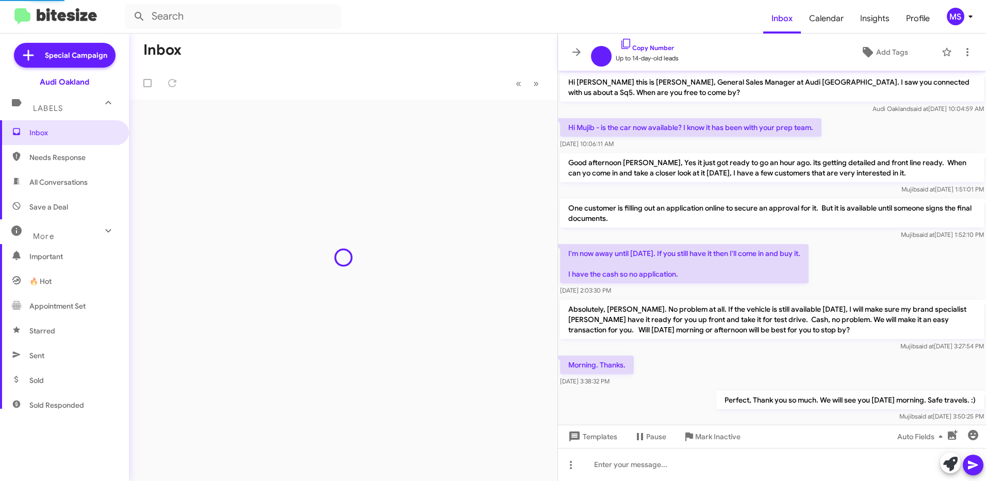 Image resolution: width=986 pixels, height=481 pixels. Describe the element at coordinates (536, 83) in the screenshot. I see `button: Next` at that location.